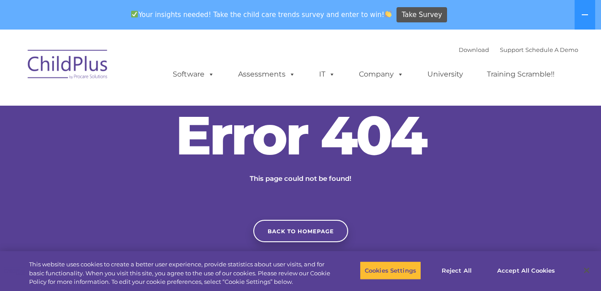 The height and width of the screenshot is (291, 601). Describe the element at coordinates (180, 273) in the screenshot. I see `div: This website uses cookies to create a better user experience, provide statistics about user visit...` at that location.